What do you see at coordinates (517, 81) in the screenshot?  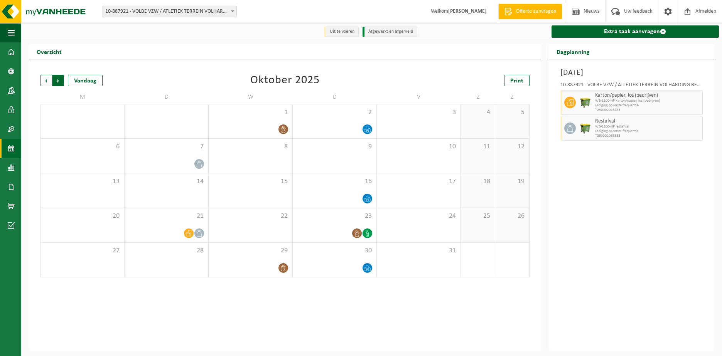 I see `a: Print` at bounding box center [517, 81].